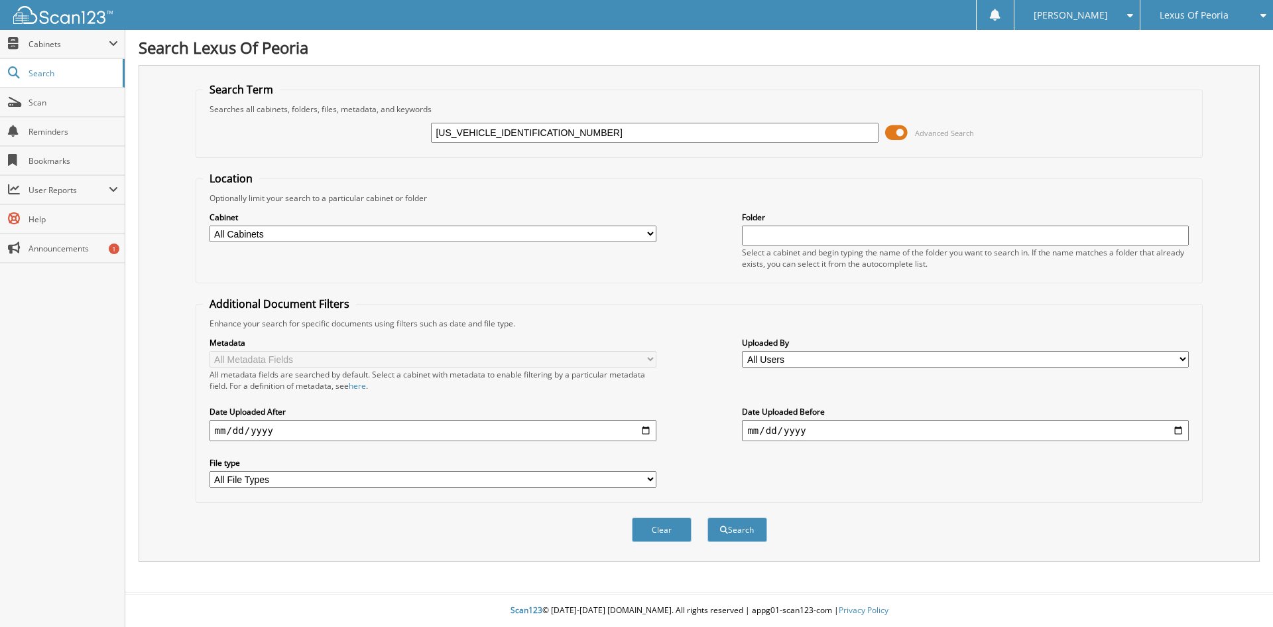 This screenshot has width=1273, height=627. What do you see at coordinates (965, 258) in the screenshot?
I see `div: Select a cabinet and begin typing the name of the folder you want to search in. If the name match...` at bounding box center [965, 258].